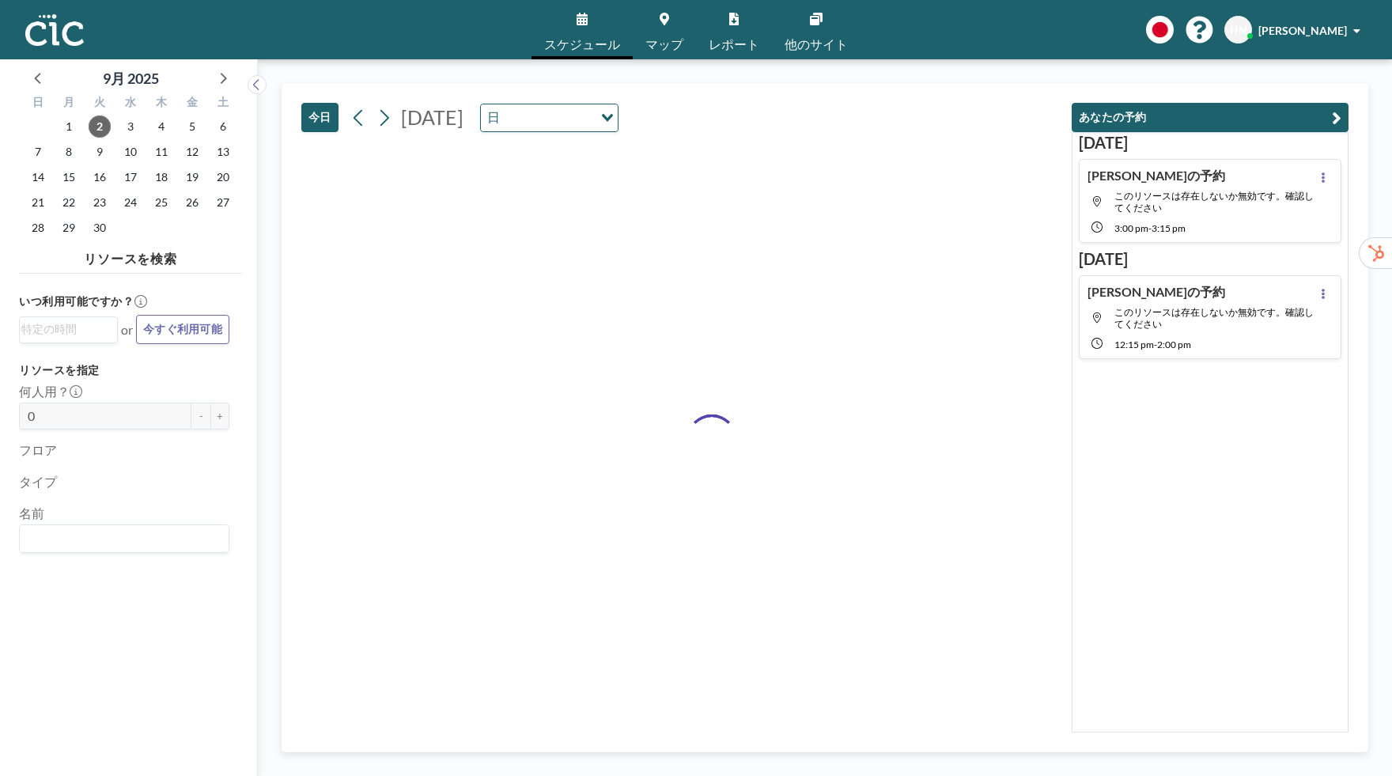  I want to click on span: 2025年9月7日日曜日, so click(38, 152).